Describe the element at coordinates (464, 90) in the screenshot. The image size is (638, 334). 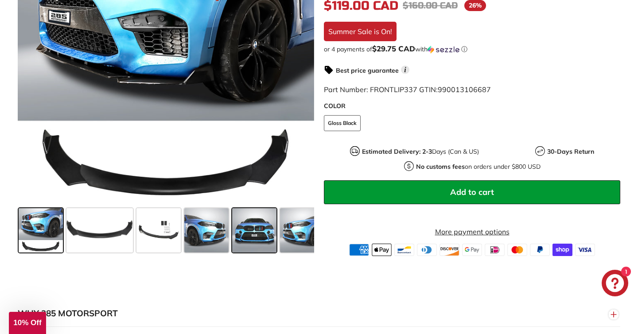
I see `span: 990013106687` at that location.